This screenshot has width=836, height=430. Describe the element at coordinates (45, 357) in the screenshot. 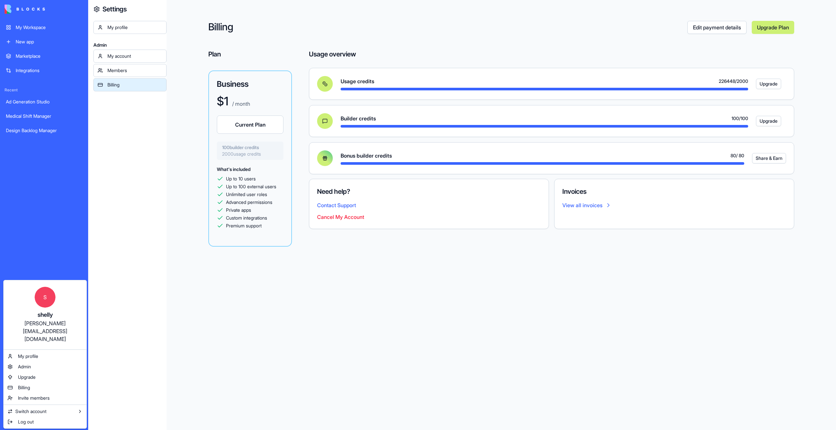

I see `a: My profile` at that location.